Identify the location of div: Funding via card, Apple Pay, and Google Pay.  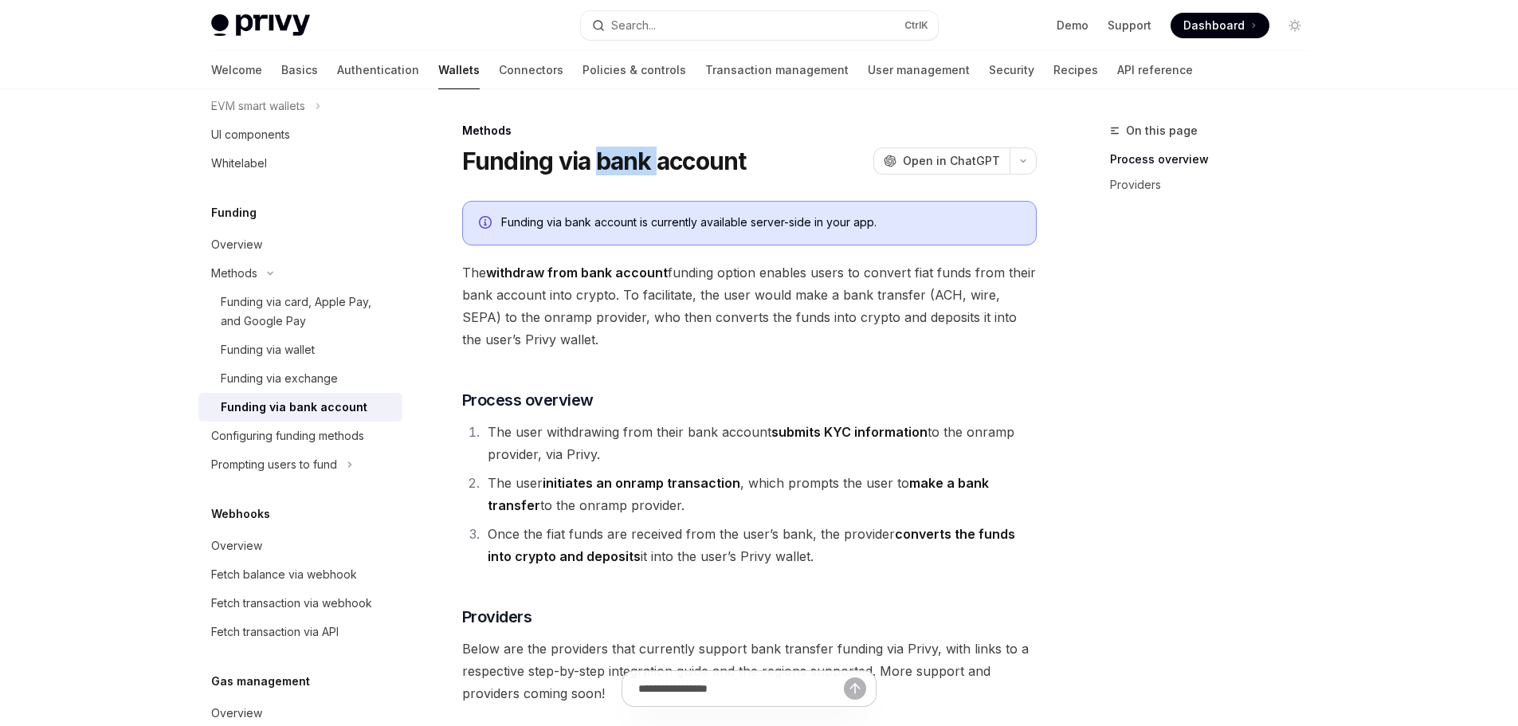
(307, 312).